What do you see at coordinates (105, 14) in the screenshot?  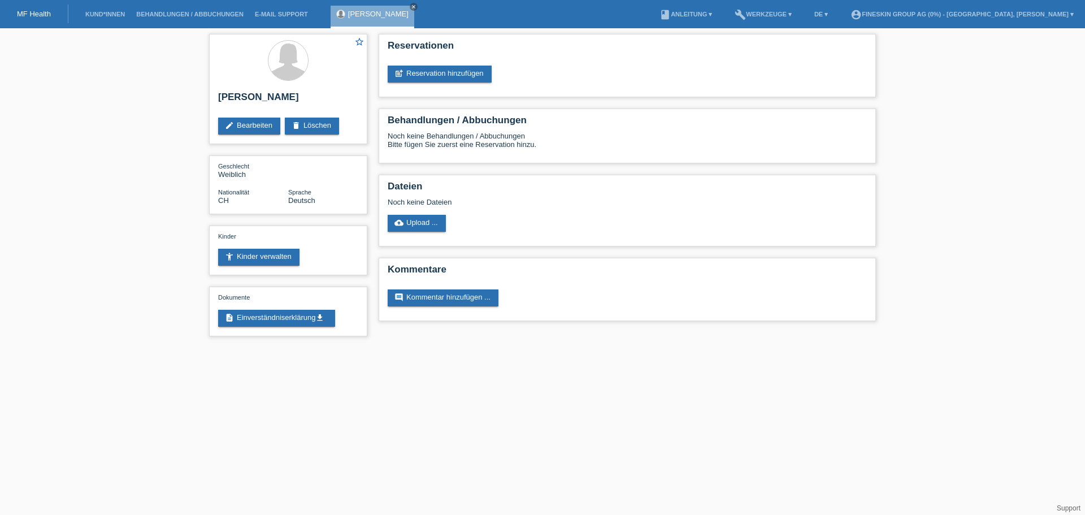 I see `a: Kund*innen` at bounding box center [105, 14].